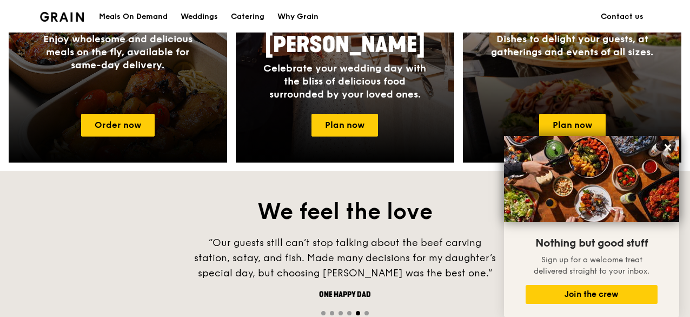 The height and width of the screenshot is (317, 690). What do you see at coordinates (350, 313) in the screenshot?
I see `span: Go to slide 4` at bounding box center [350, 313].